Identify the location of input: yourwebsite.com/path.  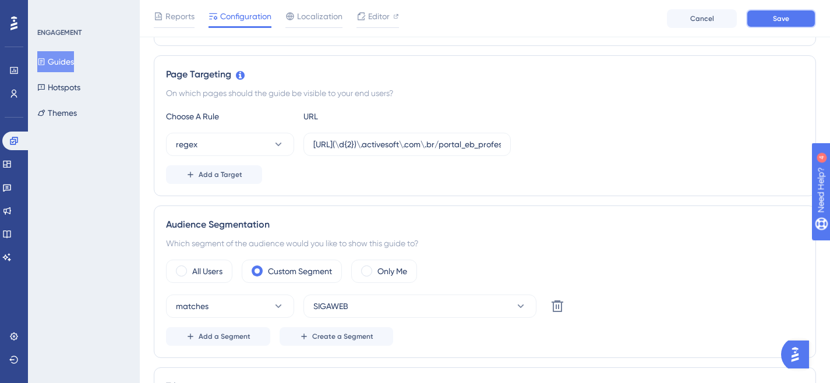
(407, 144).